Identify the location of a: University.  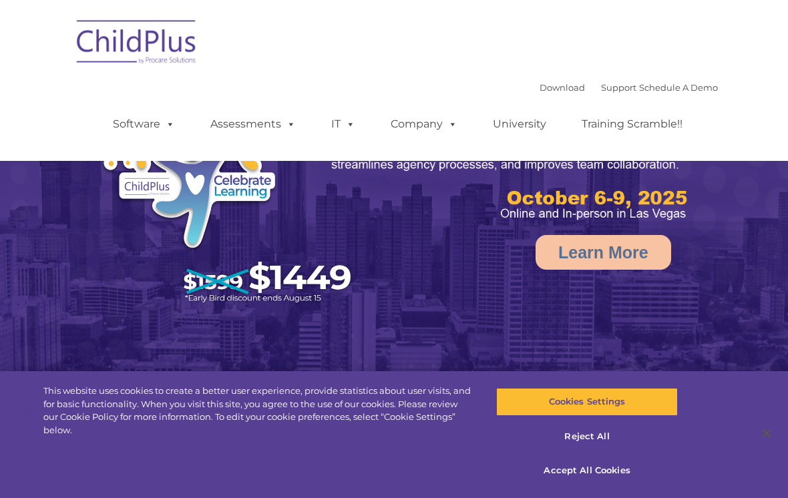
(519, 124).